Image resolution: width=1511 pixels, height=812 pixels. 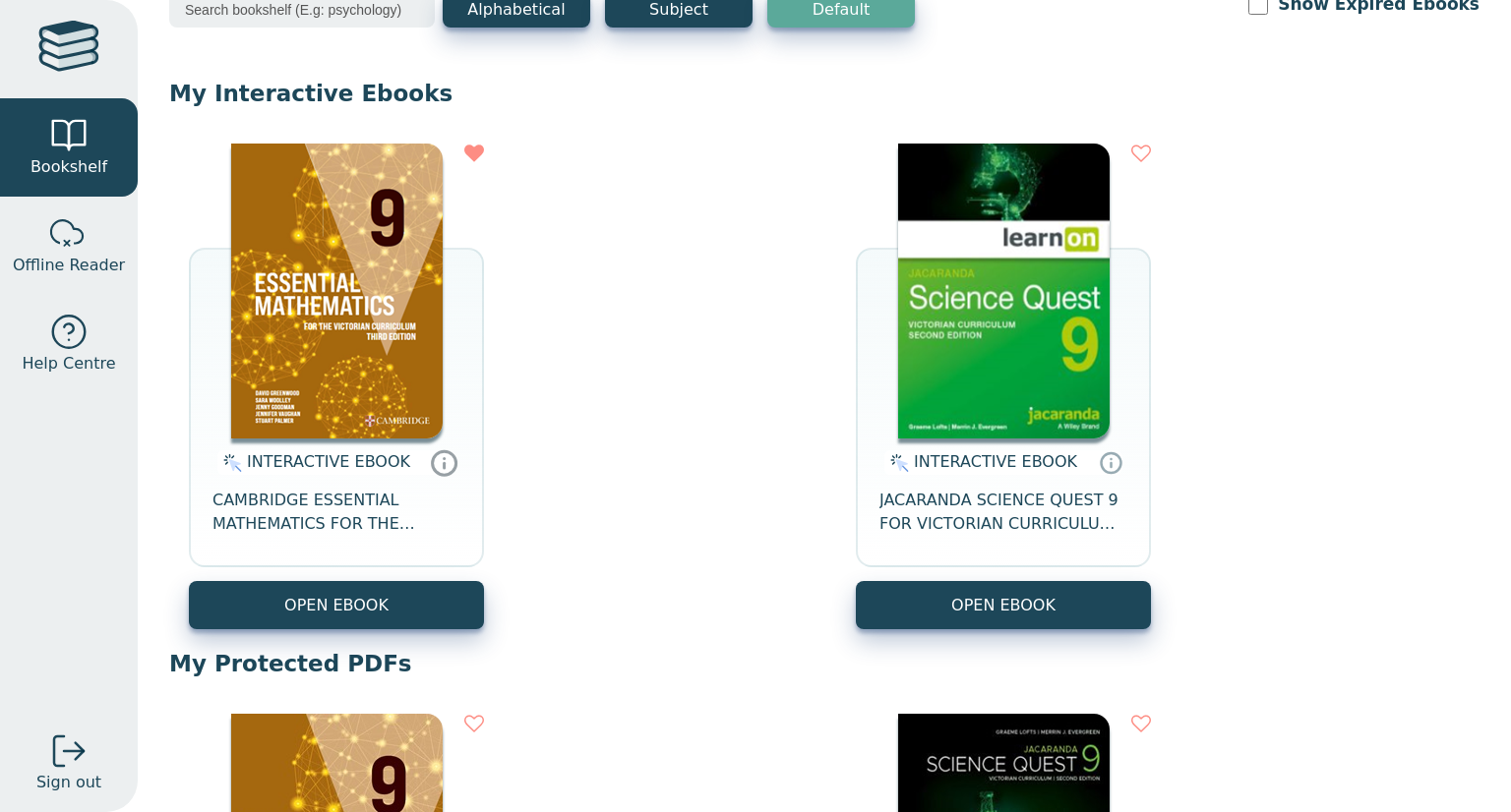 What do you see at coordinates (69, 265) in the screenshot?
I see `span: Offline Reader` at bounding box center [69, 265].